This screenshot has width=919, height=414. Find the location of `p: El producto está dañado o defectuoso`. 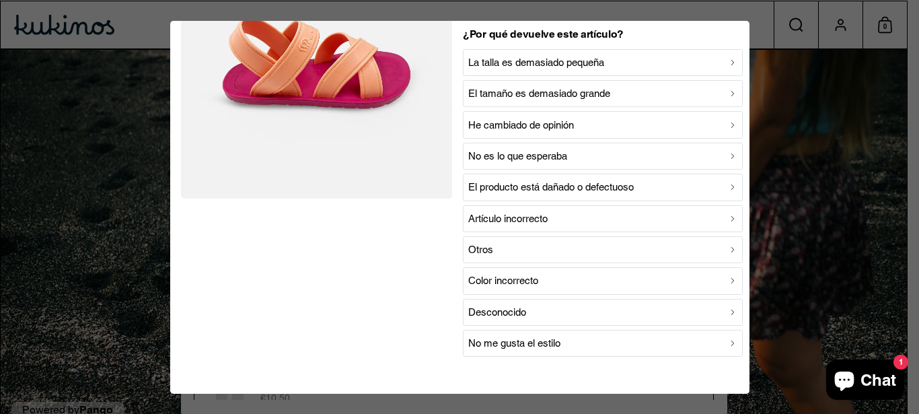

p: El producto está dañado o defectuoso is located at coordinates (551, 187).